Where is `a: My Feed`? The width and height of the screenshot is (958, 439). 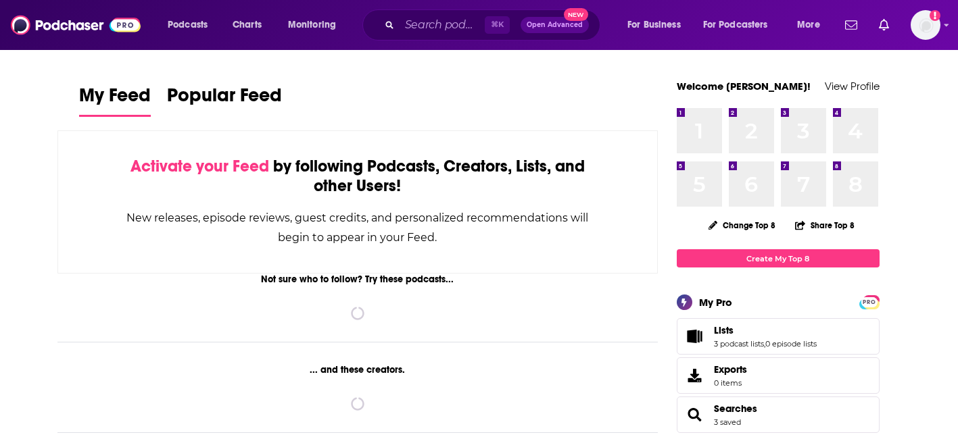
a: My Feed is located at coordinates (115, 100).